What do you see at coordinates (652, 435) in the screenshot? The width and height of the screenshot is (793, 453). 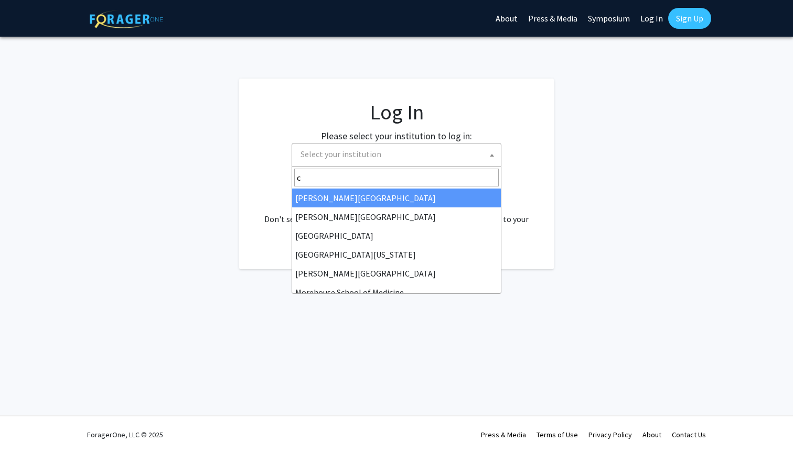 I see `a: About` at bounding box center [652, 435].